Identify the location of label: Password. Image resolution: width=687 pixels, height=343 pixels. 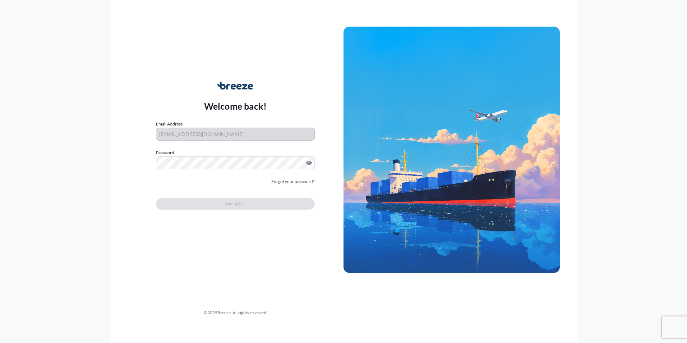
(235, 153).